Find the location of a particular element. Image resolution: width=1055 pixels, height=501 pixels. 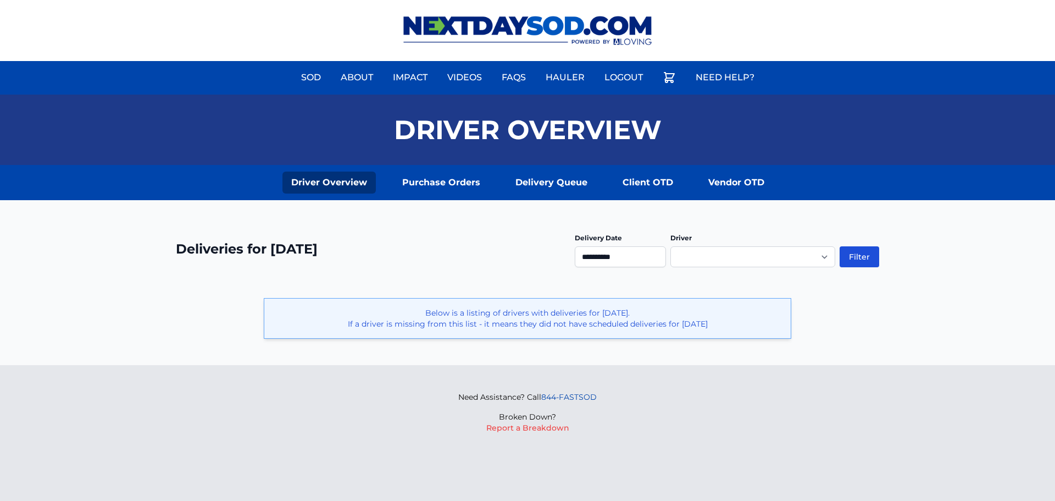

h1: Driver Overview is located at coordinates (528, 130).